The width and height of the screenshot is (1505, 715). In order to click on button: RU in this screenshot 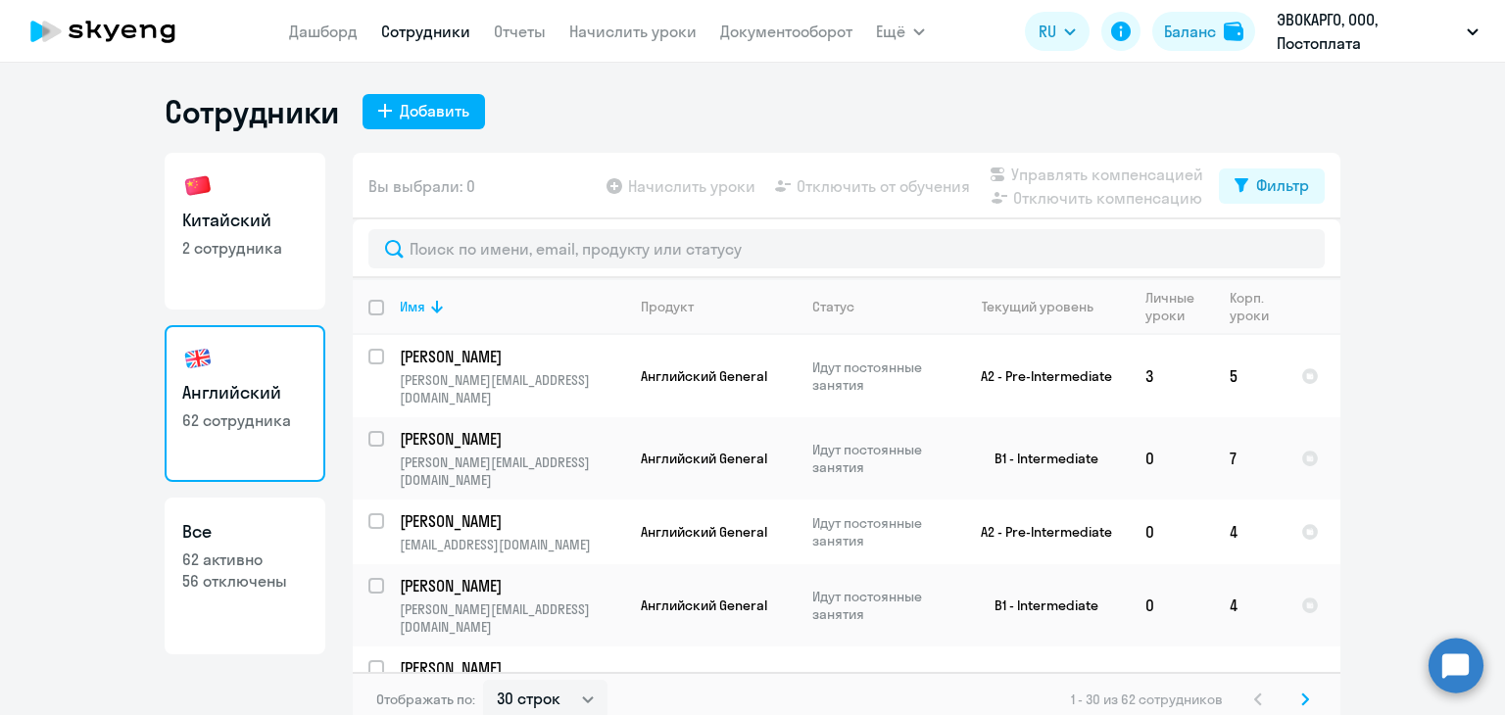, I will do `click(1057, 31)`.